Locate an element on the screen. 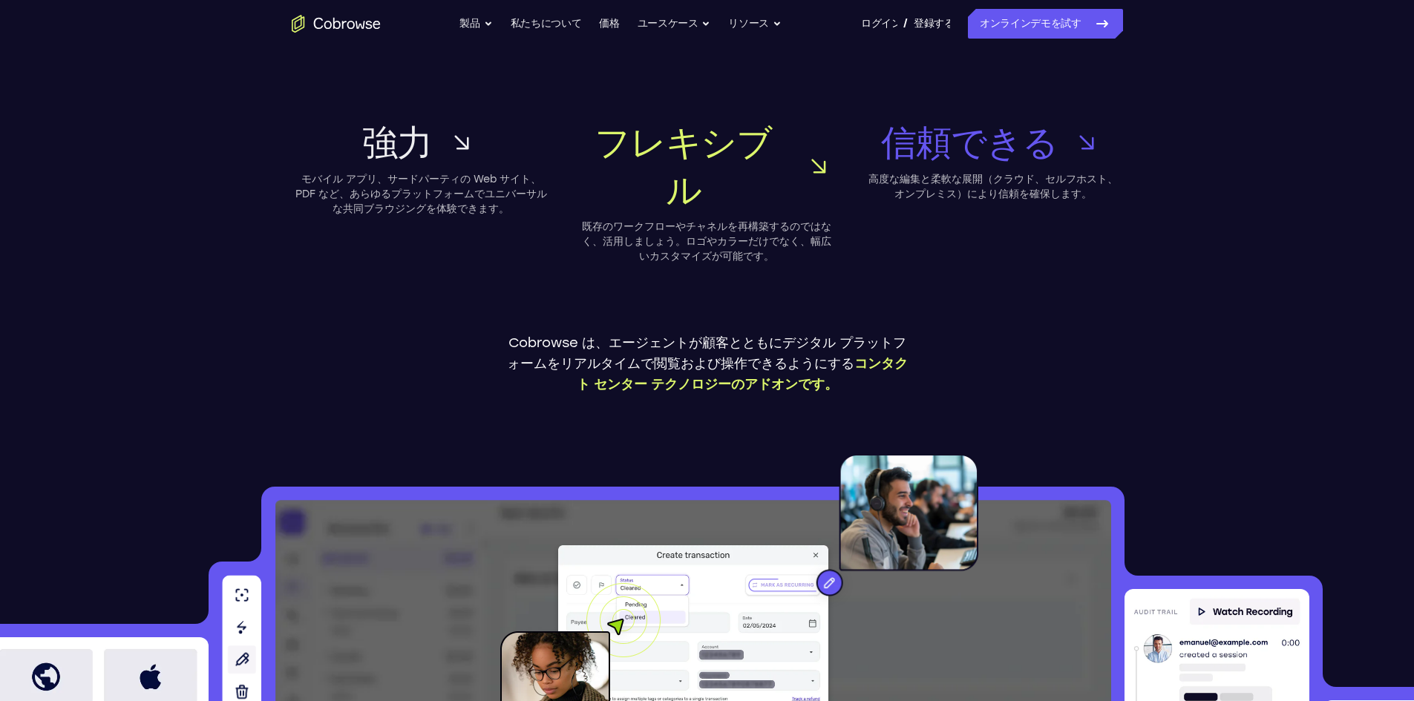 The image size is (1414, 701). font: ユースケース is located at coordinates (668, 23).